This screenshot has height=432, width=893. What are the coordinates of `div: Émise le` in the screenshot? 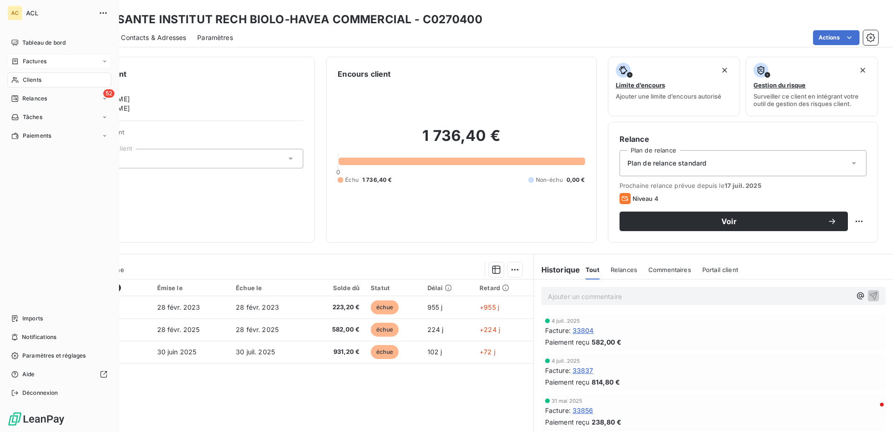 It's located at (191, 288).